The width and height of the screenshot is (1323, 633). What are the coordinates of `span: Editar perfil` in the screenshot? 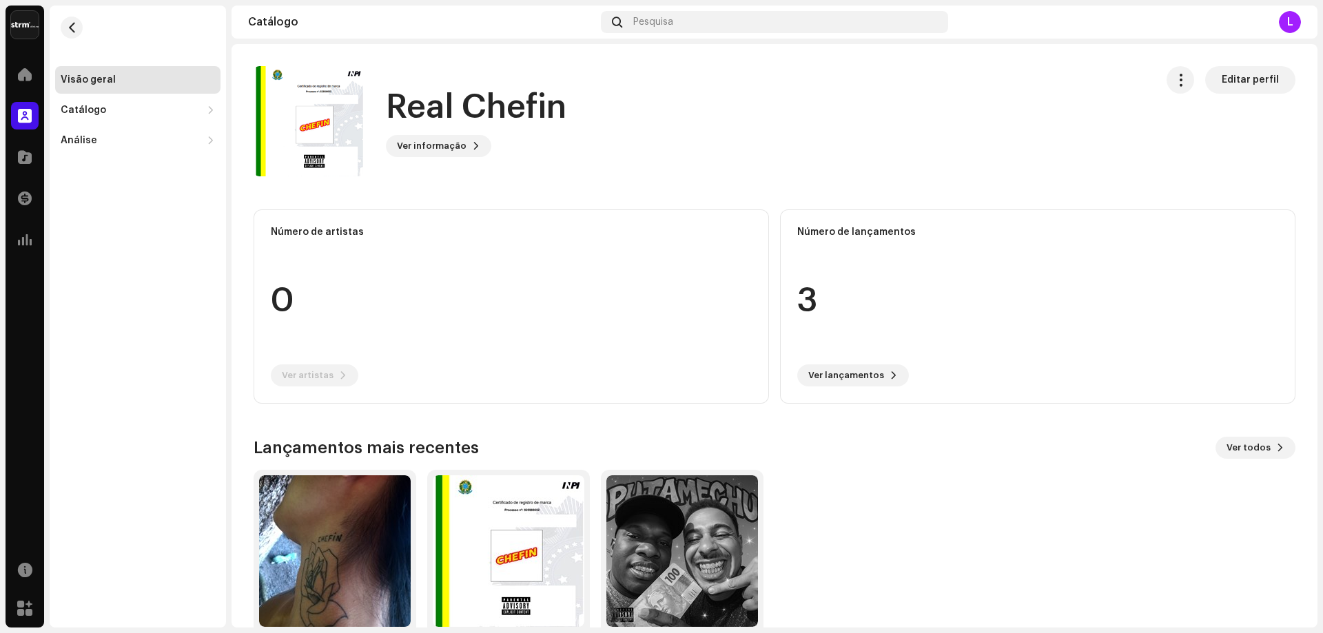 It's located at (1250, 80).